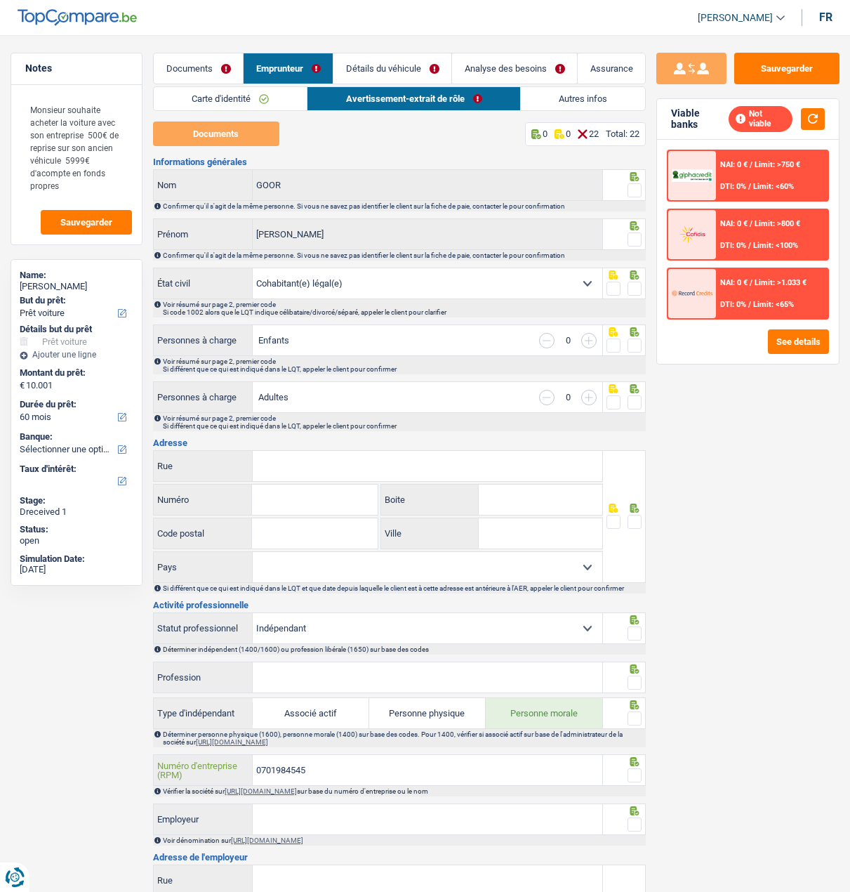 This screenshot has width=850, height=892. What do you see at coordinates (311, 713) in the screenshot?
I see `label: Associé actif` at bounding box center [311, 713].